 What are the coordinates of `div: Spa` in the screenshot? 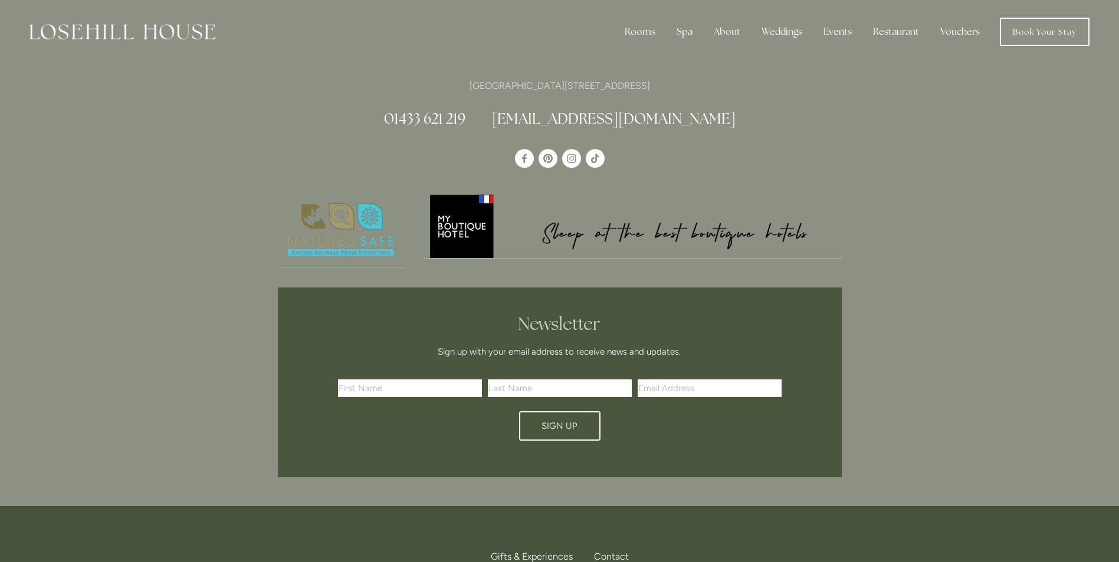 It's located at (684, 32).